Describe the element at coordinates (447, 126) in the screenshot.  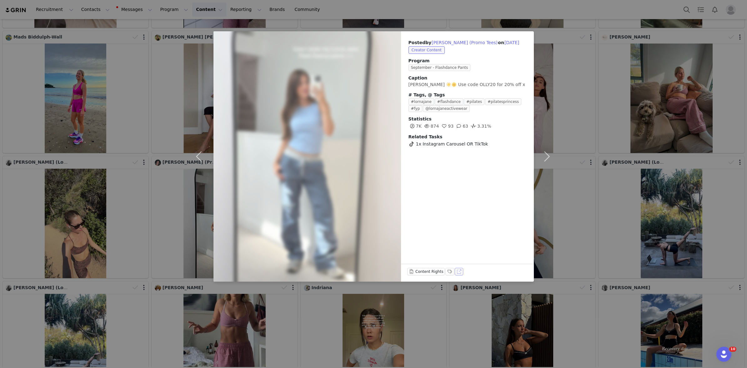
I see `span: 93` at that location.